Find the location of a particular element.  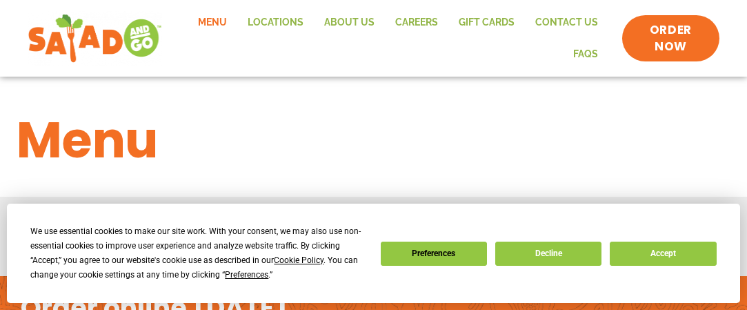

a: Locations is located at coordinates (275, 23).